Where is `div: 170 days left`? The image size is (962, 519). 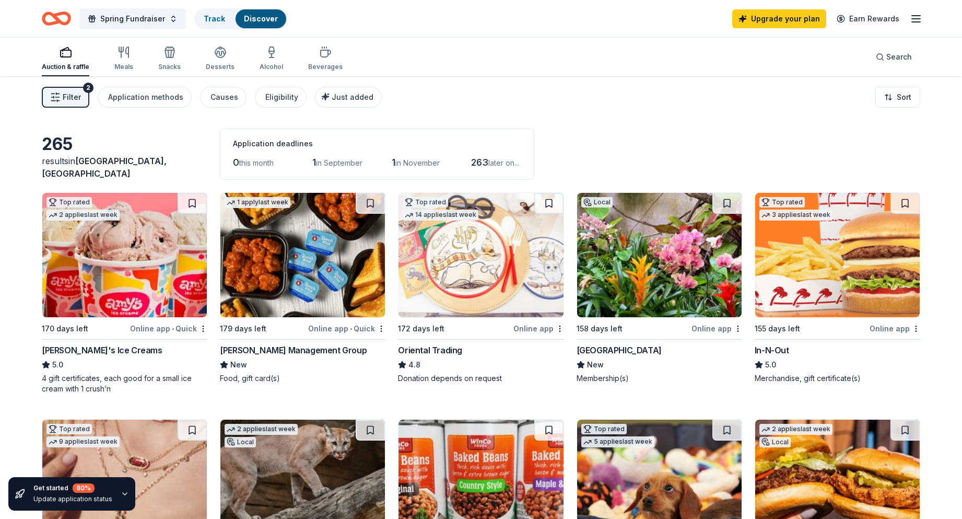
div: 170 days left is located at coordinates (65, 328).